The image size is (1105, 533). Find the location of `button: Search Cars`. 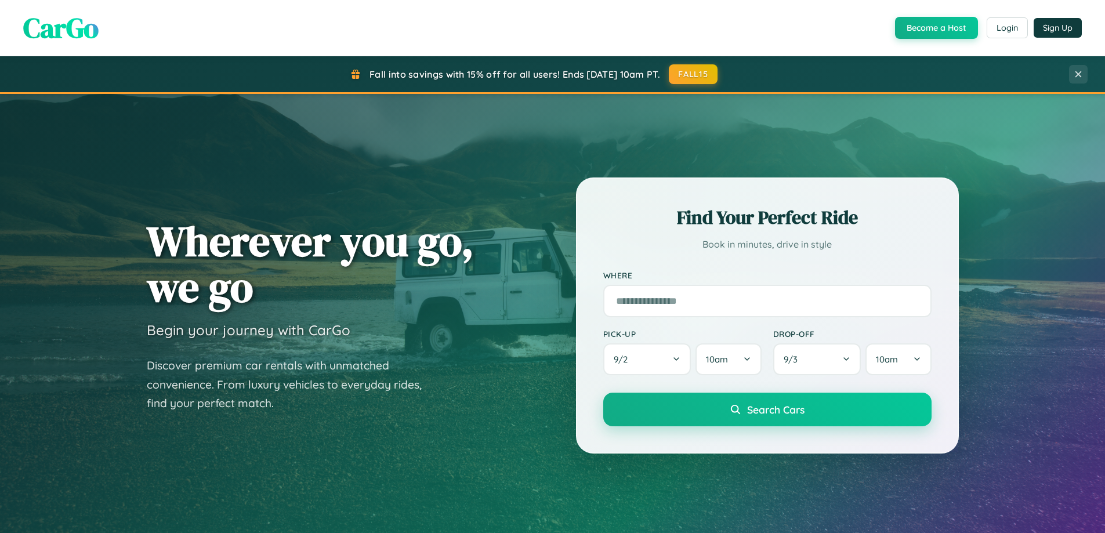

button: Search Cars is located at coordinates (767, 410).